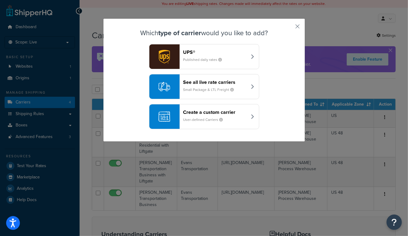  What do you see at coordinates (204, 117) in the screenshot?
I see `button: Create a custom carrierUser-defined Carriers` at bounding box center [204, 117].